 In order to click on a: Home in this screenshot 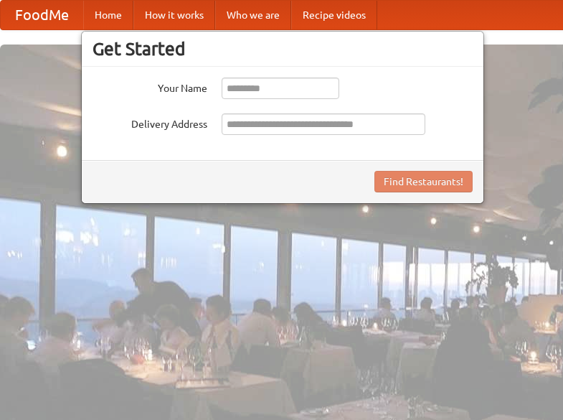, I will do `click(108, 15)`.